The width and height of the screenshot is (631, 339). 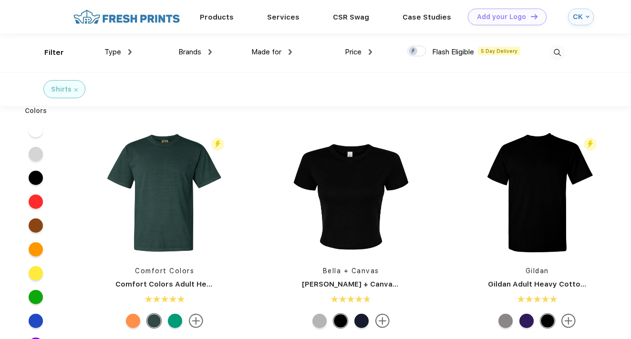 I want to click on div: Solid Blk Blend, so click(x=340, y=321).